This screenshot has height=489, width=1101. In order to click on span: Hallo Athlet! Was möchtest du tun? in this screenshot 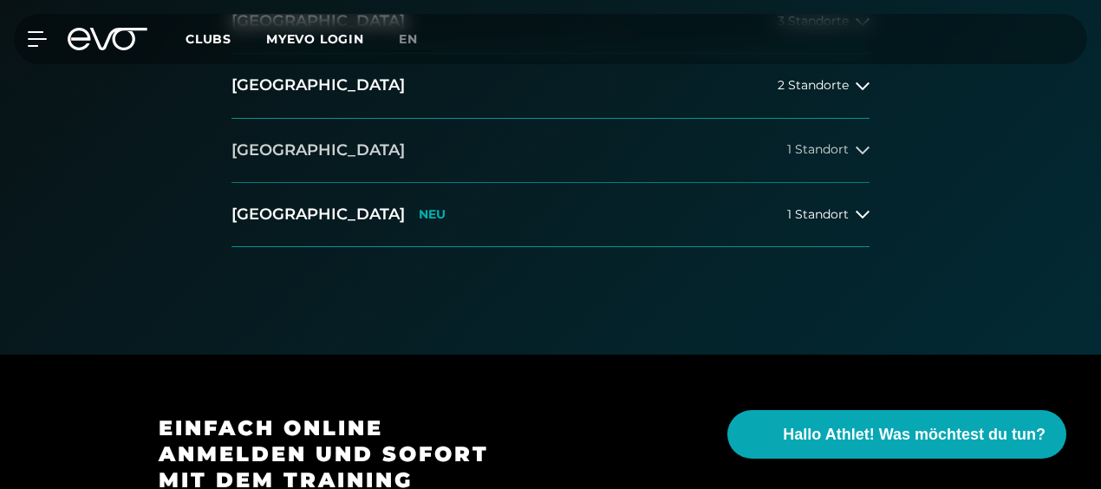, I will do `click(914, 434)`.